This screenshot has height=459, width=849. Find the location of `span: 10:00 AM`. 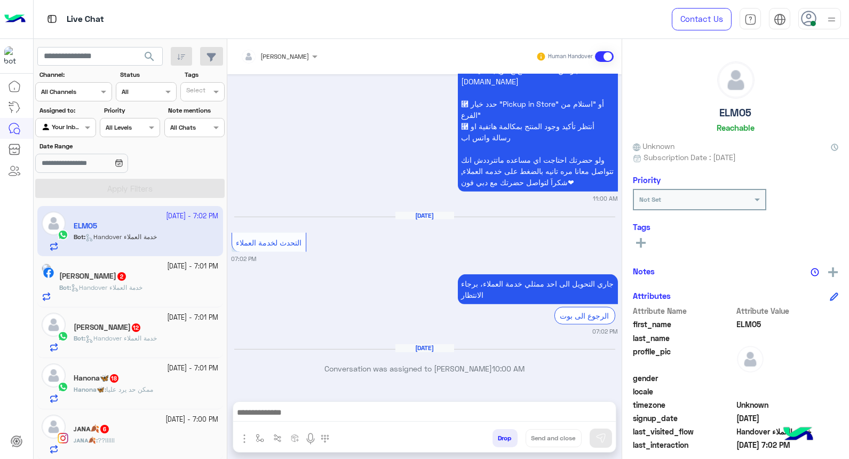

span: 10:00 AM is located at coordinates (508, 368).